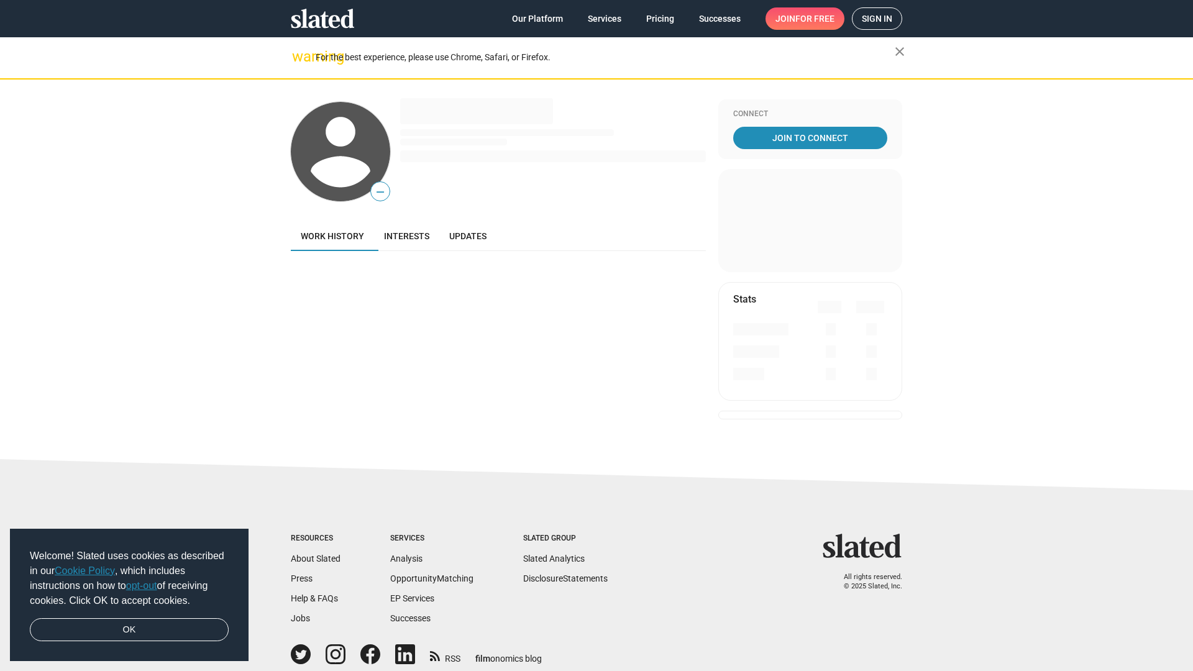 The height and width of the screenshot is (671, 1193). What do you see at coordinates (660, 19) in the screenshot?
I see `span: Pricing` at bounding box center [660, 19].